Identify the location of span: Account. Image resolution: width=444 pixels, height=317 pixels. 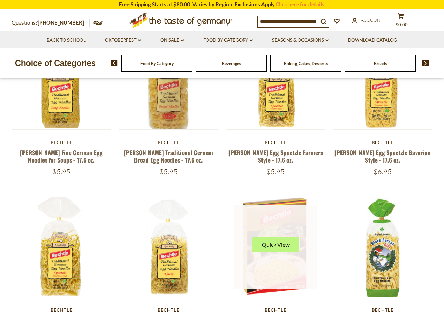
(372, 20).